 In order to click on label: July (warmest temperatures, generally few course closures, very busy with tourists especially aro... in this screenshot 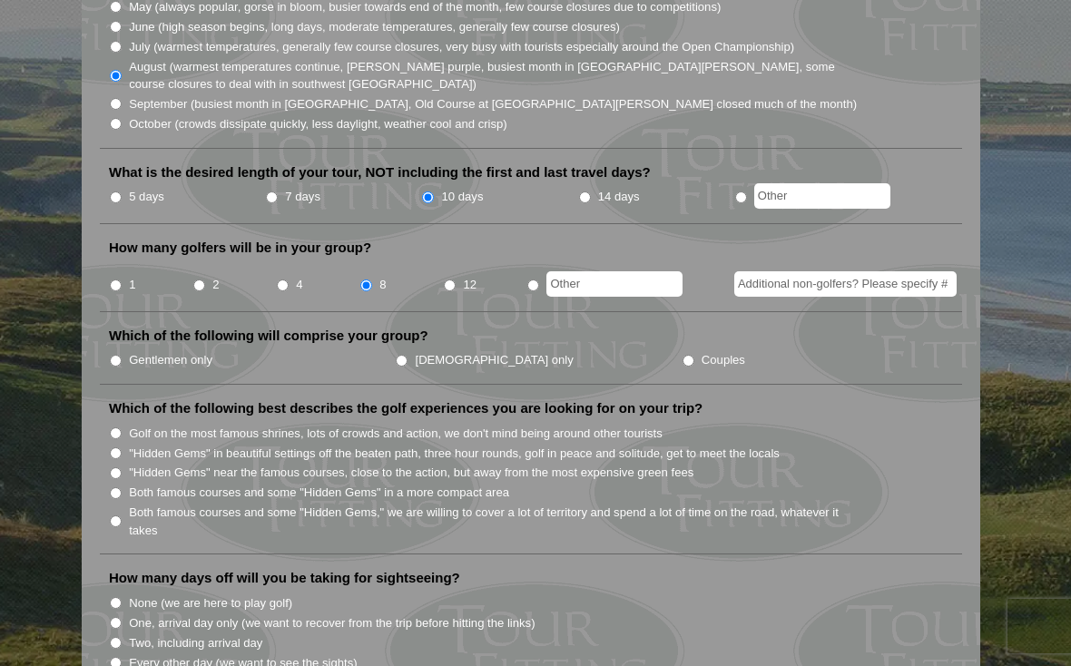, I will do `click(461, 47)`.